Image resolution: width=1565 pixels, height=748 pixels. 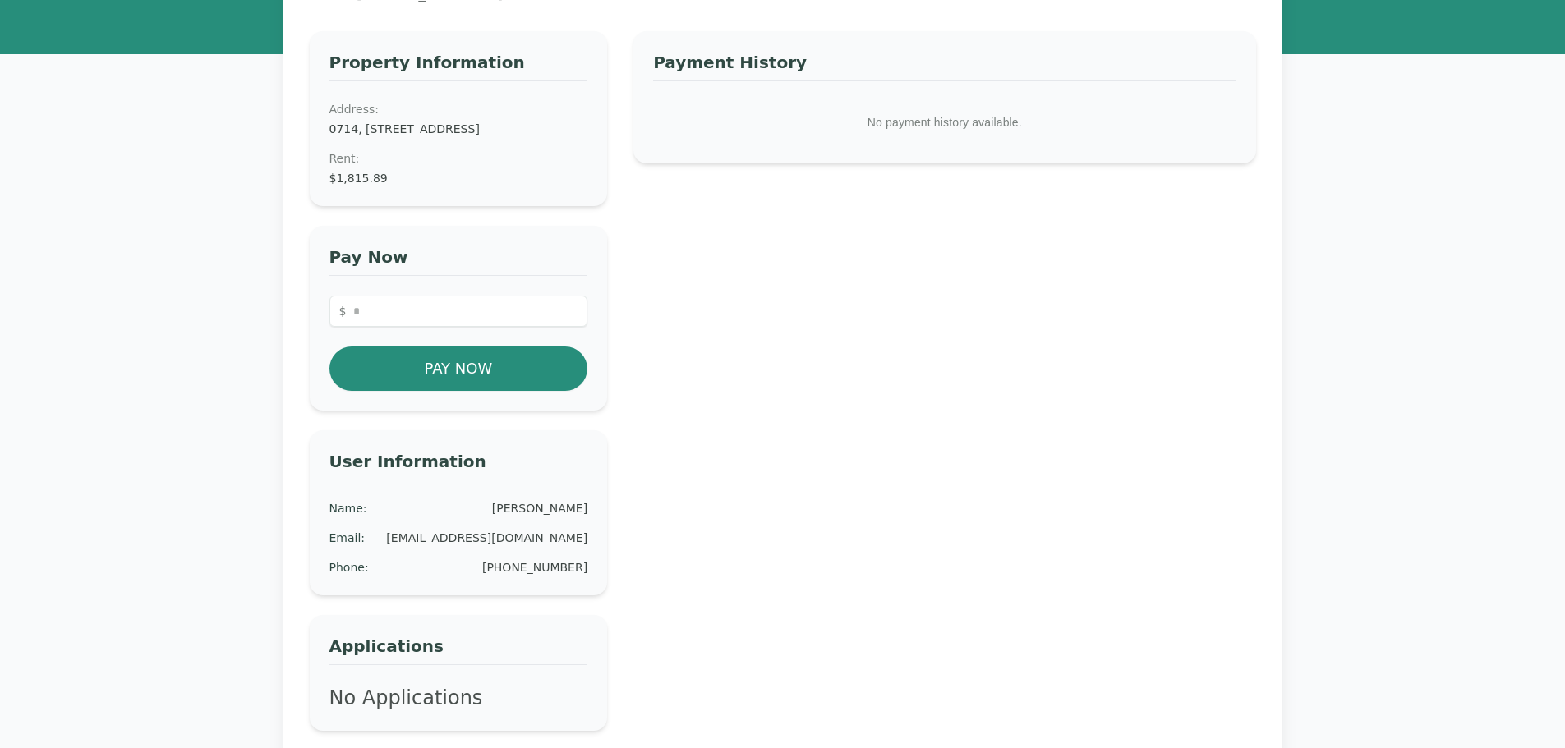 I want to click on dt: Rent :, so click(x=458, y=159).